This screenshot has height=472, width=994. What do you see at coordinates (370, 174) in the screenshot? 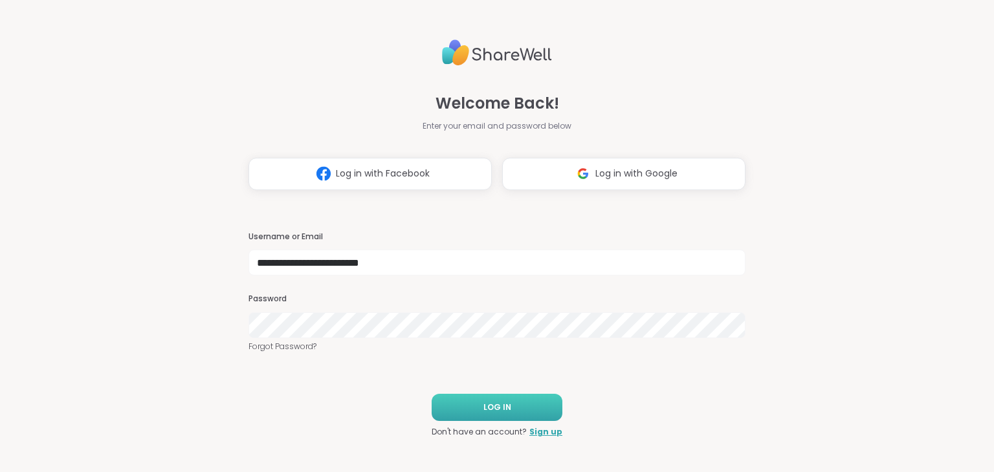
I see `button: Log in with Facebook` at bounding box center [370, 174].